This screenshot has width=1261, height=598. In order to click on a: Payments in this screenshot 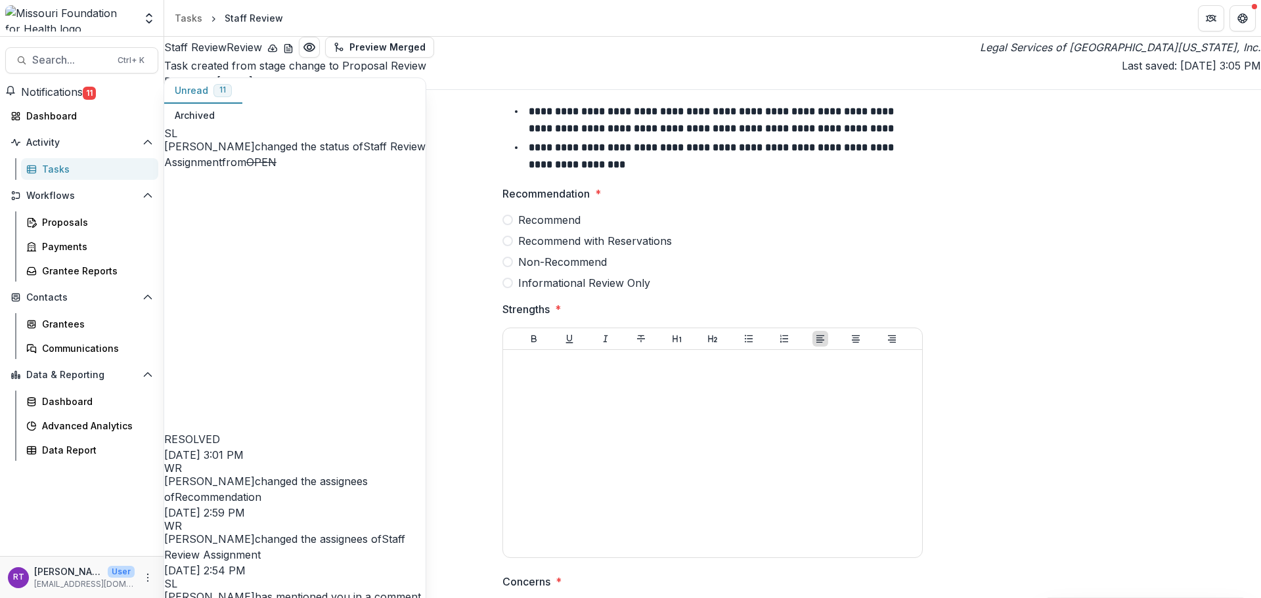, I will do `click(89, 246)`.